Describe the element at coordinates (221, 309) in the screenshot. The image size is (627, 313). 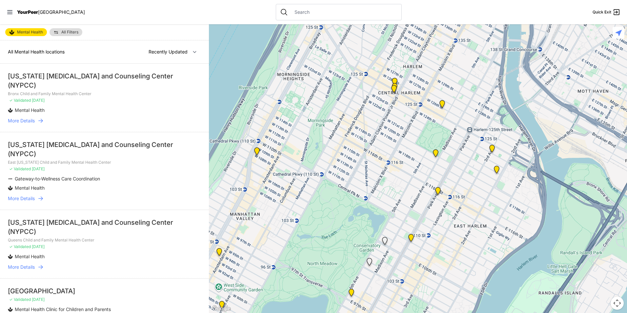
I see `img: Google` at that location.